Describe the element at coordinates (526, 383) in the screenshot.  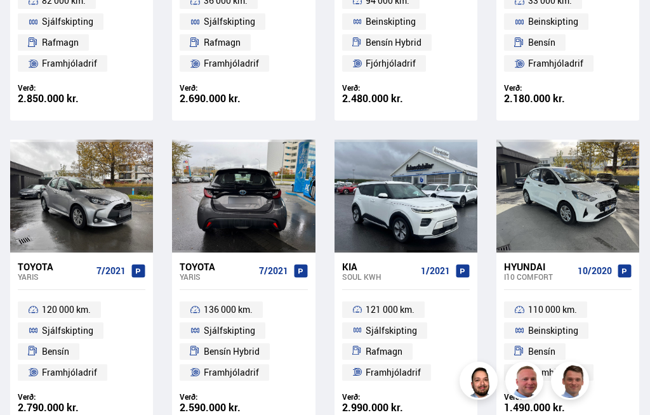
I see `img: siFngHWaQ9KaOqBr.png` at that location.